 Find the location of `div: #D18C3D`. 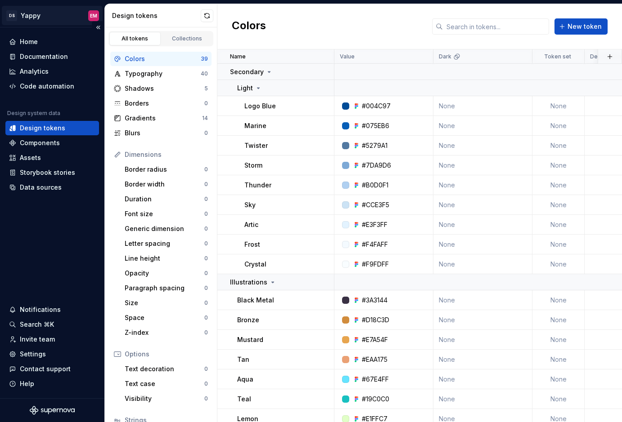

div: #D18C3D is located at coordinates (375, 320).